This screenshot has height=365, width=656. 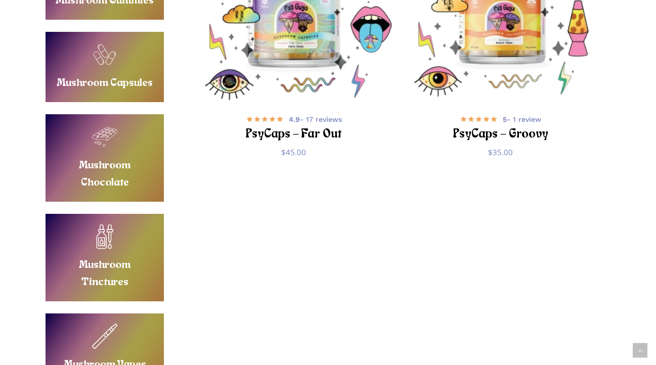 What do you see at coordinates (501, 126) in the screenshot?
I see `a: 5- 1 review PsyCaps – Groovy` at bounding box center [501, 126].